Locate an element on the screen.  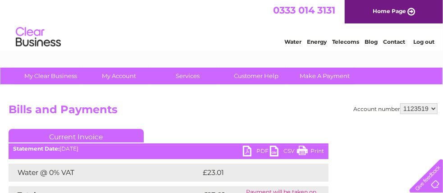
td: £23.01 is located at coordinates (255, 172).